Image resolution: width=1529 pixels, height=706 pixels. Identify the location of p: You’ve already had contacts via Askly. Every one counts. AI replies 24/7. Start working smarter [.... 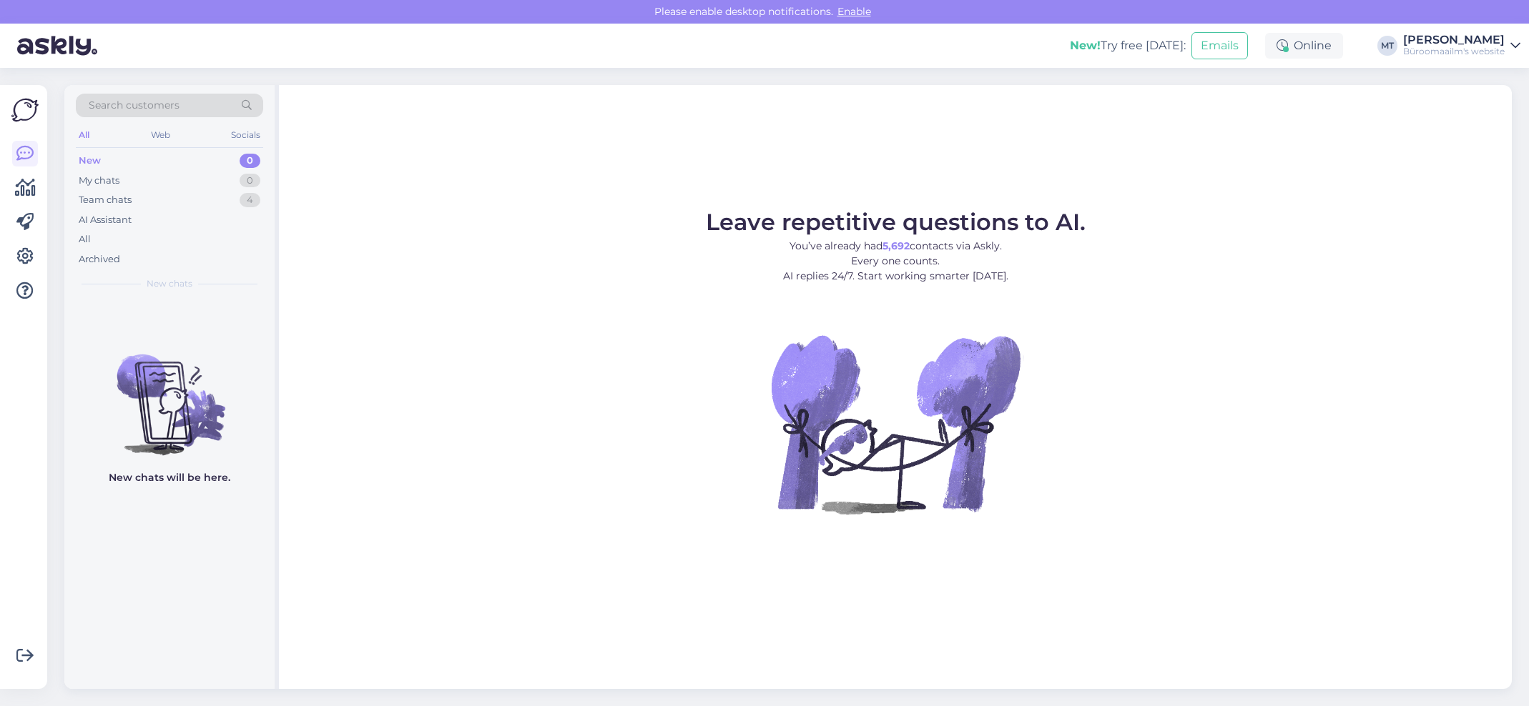
(895, 261).